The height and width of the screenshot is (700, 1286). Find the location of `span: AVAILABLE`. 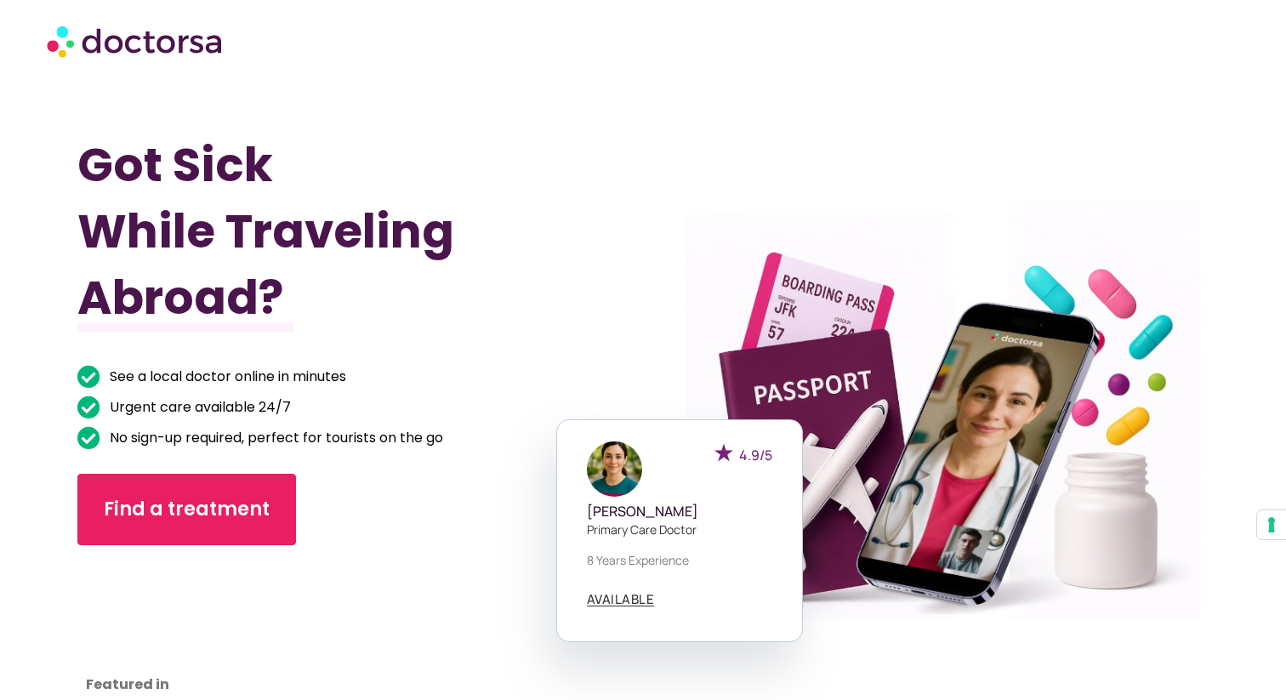

span: AVAILABLE is located at coordinates (621, 599).